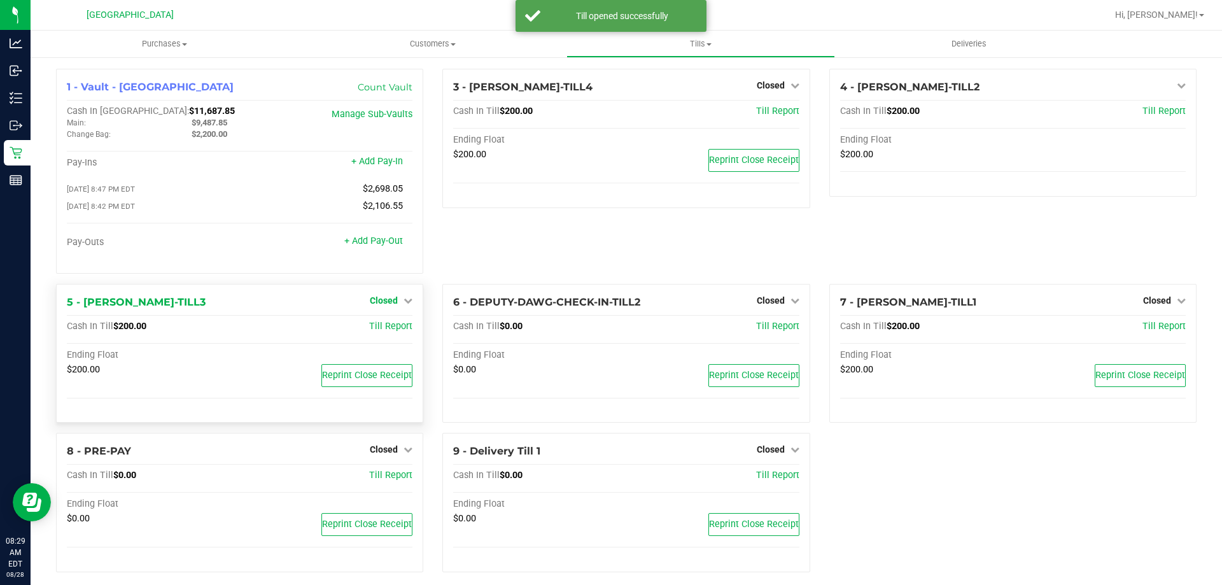  Describe the element at coordinates (385, 87) in the screenshot. I see `a: Count Vault` at that location.